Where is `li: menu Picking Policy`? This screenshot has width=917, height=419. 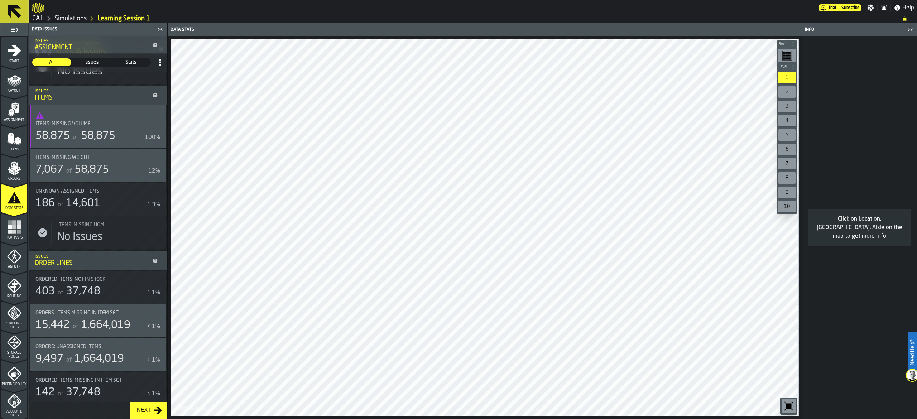
li: menu Picking Policy is located at coordinates (14, 374).